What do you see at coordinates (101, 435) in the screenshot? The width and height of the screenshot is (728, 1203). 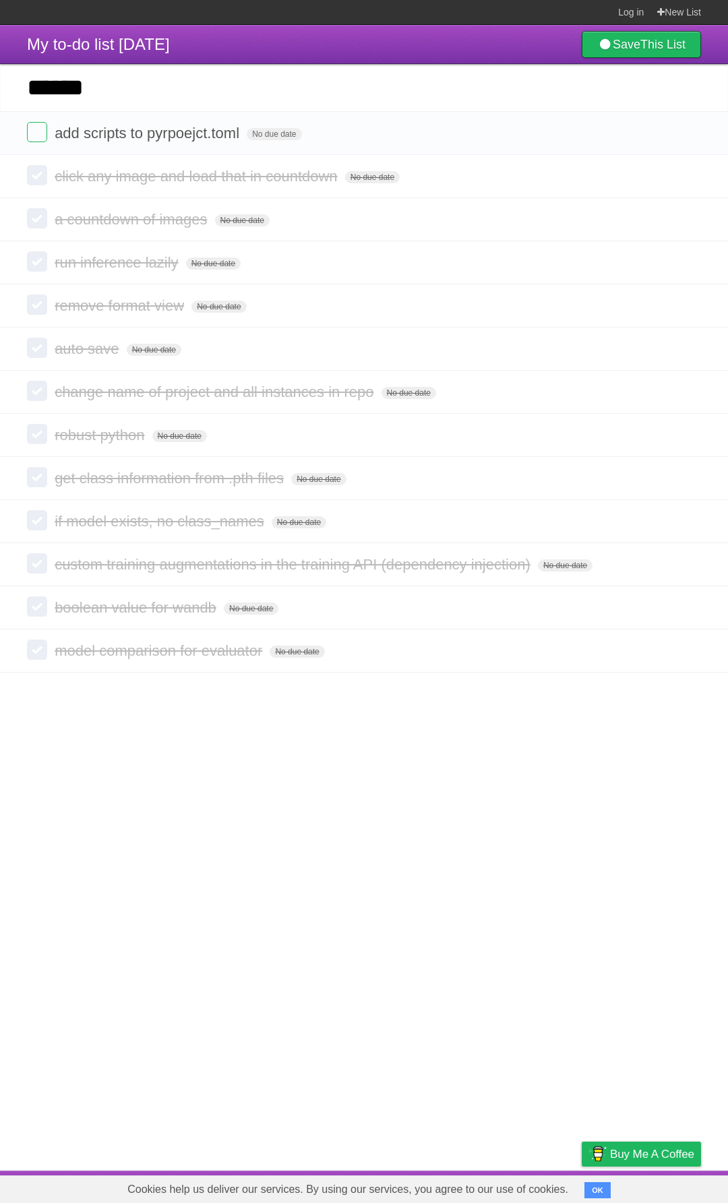 I see `span: robust python` at bounding box center [101, 435].